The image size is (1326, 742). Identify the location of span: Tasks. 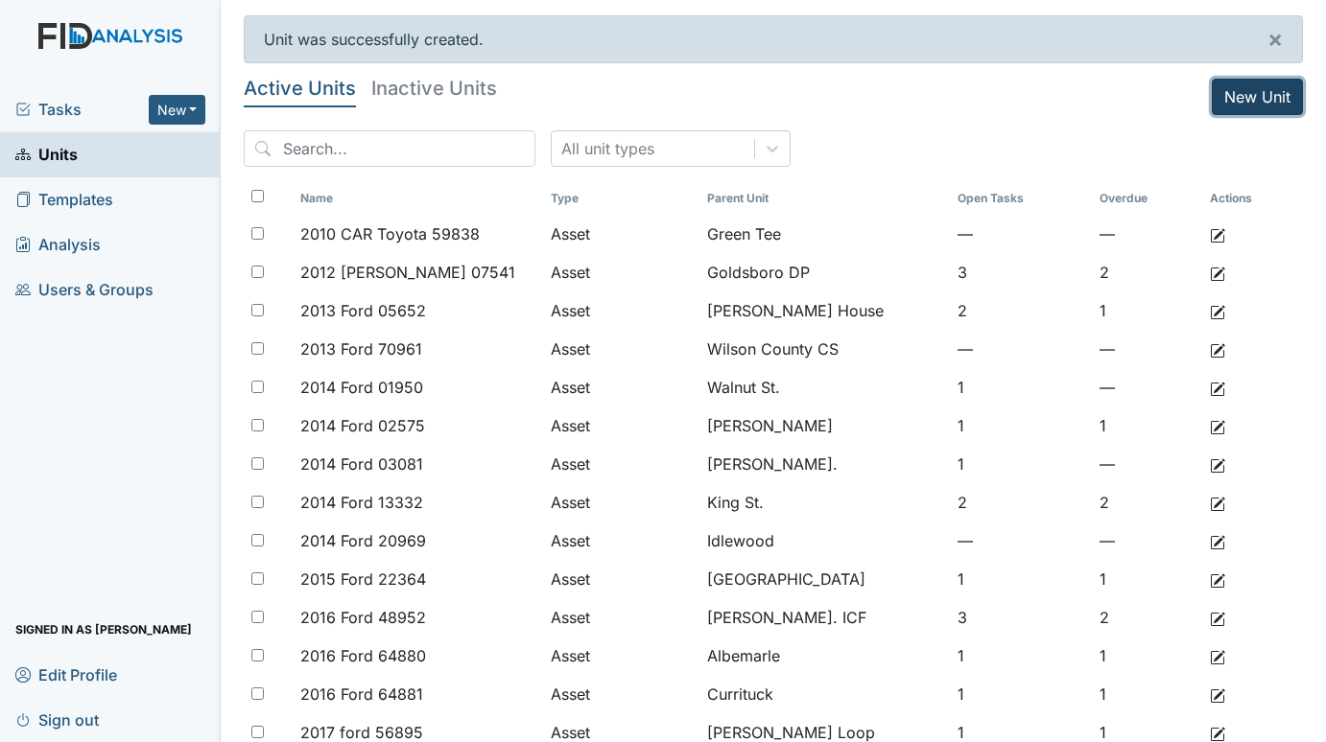
(82, 109).